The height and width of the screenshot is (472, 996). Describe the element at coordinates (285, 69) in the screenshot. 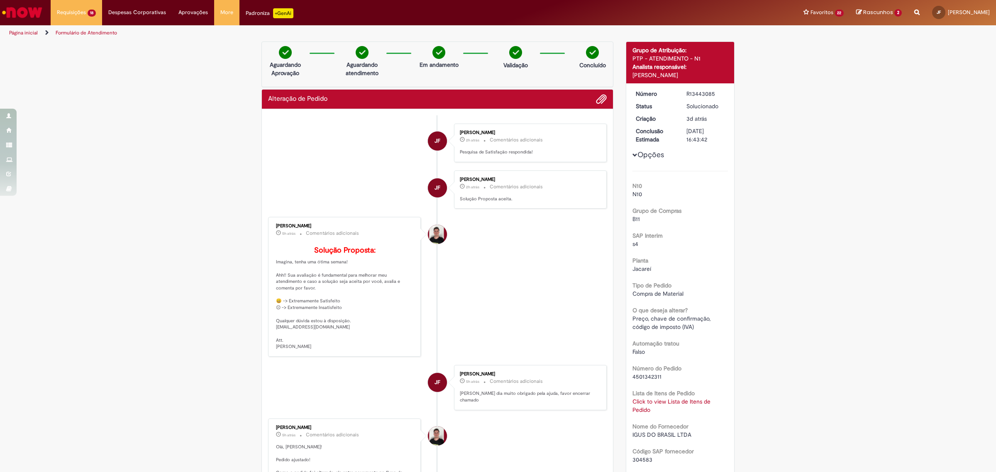

I see `p: Aguardando Aprovação` at that location.